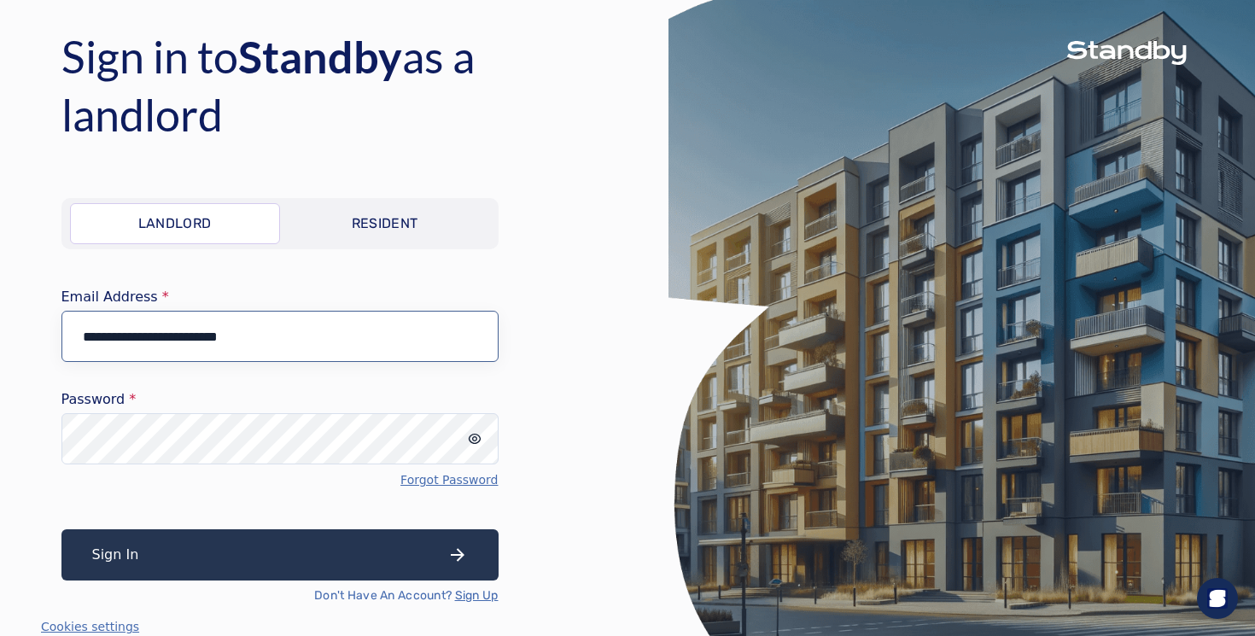 The height and width of the screenshot is (636, 1255). I want to click on input: email, so click(280, 336).